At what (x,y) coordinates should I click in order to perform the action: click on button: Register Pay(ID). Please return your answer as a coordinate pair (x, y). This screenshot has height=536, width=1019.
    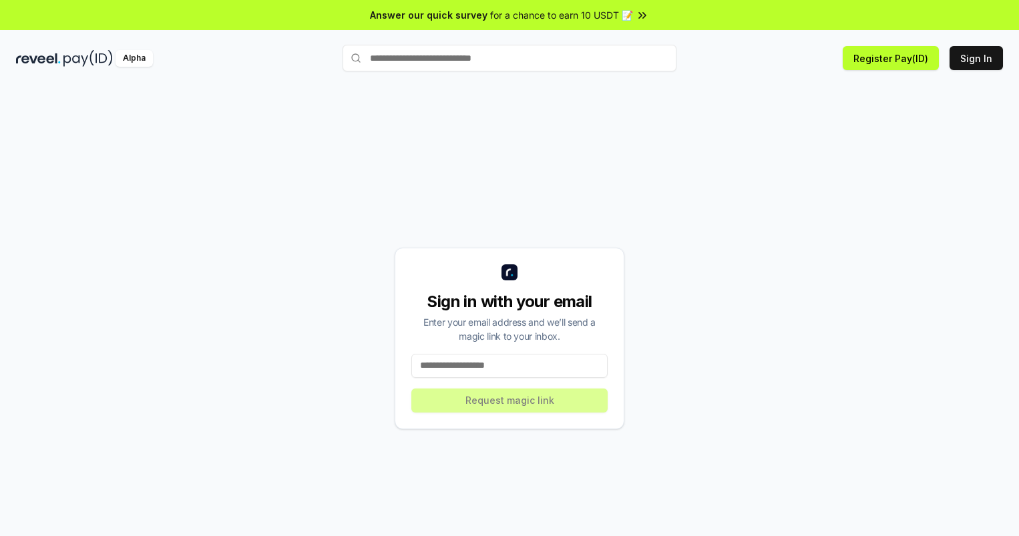
    Looking at the image, I should click on (891, 58).